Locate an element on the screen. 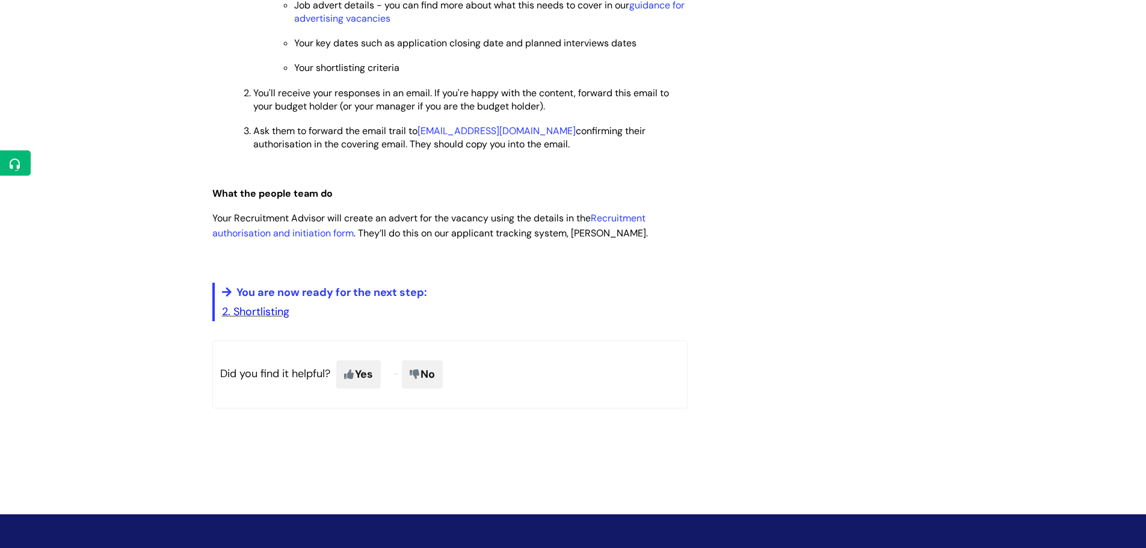  span: Your Recruitment Advisor will create an advert for the vacancy using the details in the . They’ll... is located at coordinates (430, 226).